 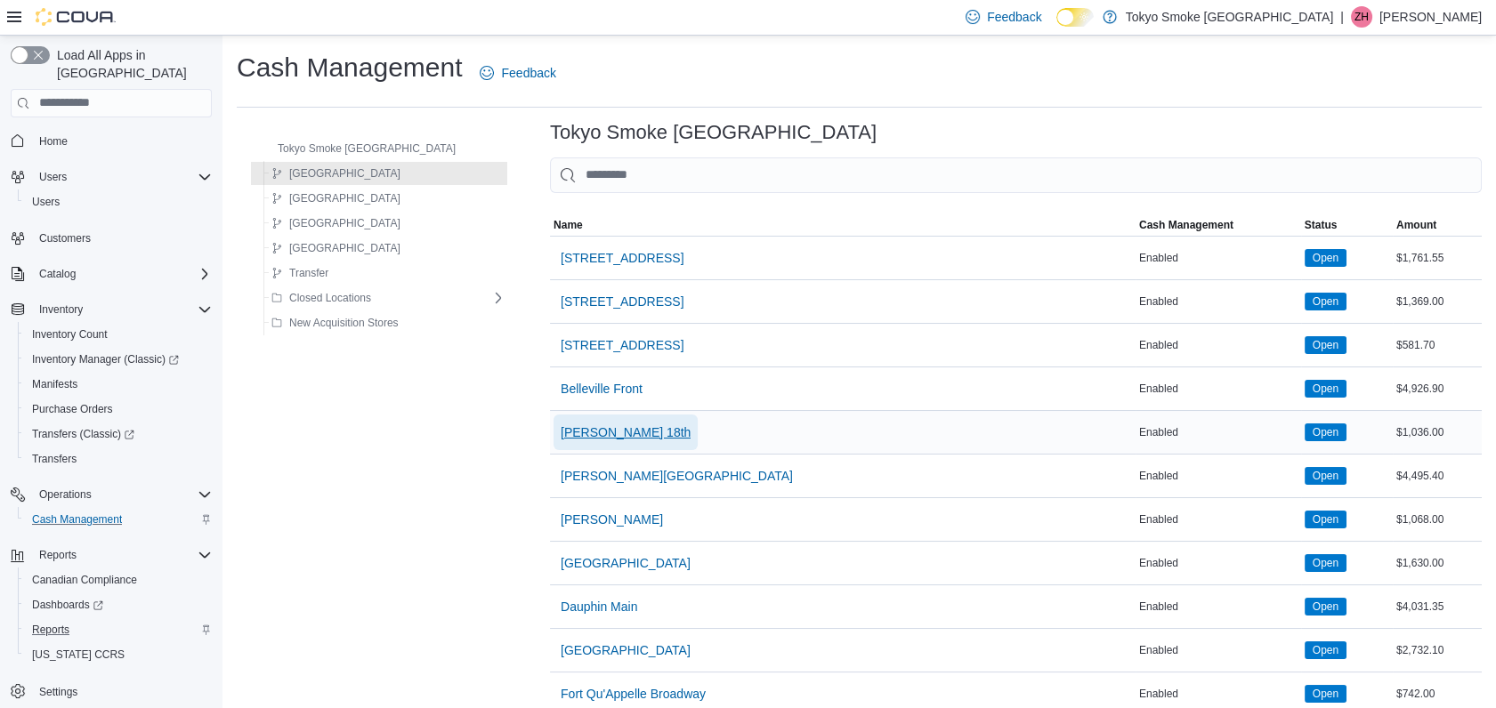 I want to click on button: Dauphin Main, so click(x=599, y=607).